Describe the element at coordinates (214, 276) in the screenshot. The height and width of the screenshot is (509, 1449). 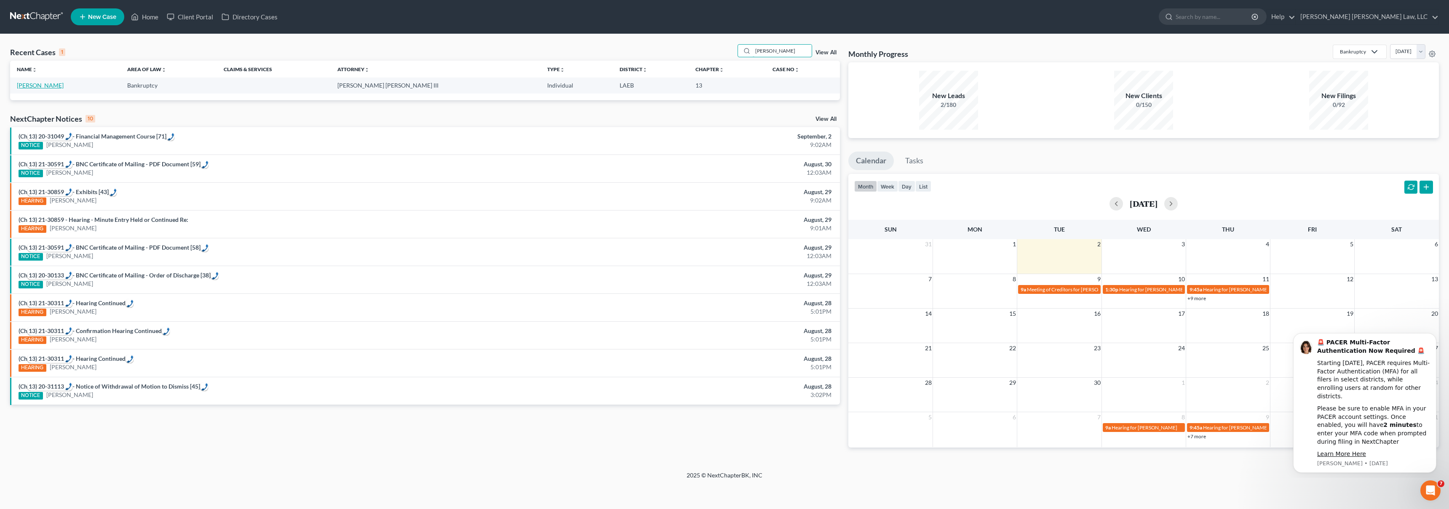
I see `div: Call: 13) 20-30133` at that location.